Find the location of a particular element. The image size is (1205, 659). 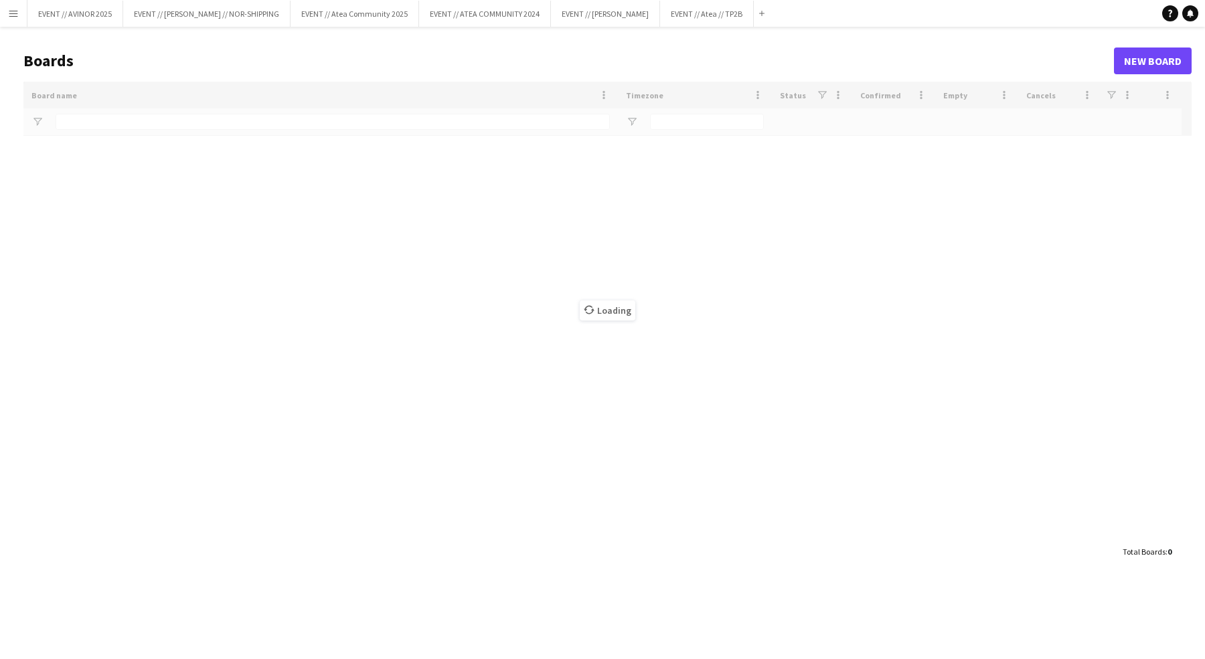

button: EVENT // ATEA COMMUNITY 2024 is located at coordinates (485, 13).